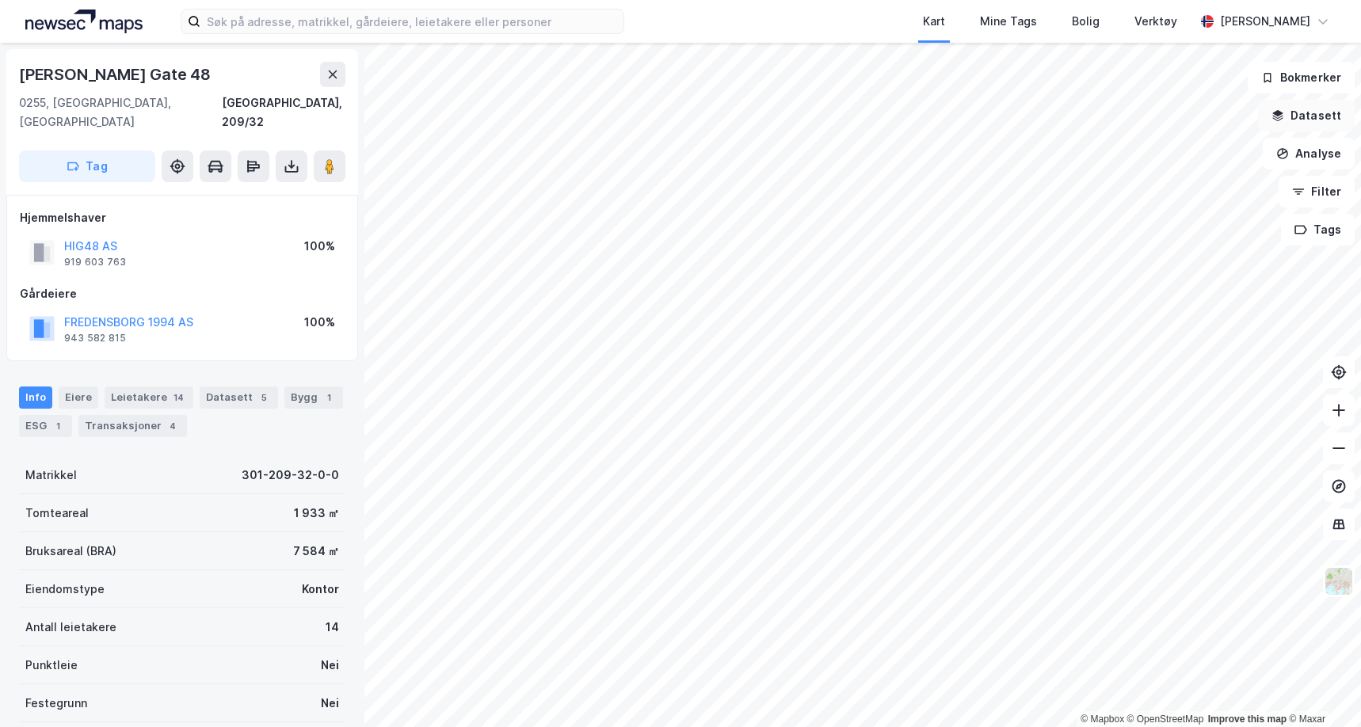 The width and height of the screenshot is (1361, 727). I want to click on div: 7 584 ㎡, so click(316, 552).